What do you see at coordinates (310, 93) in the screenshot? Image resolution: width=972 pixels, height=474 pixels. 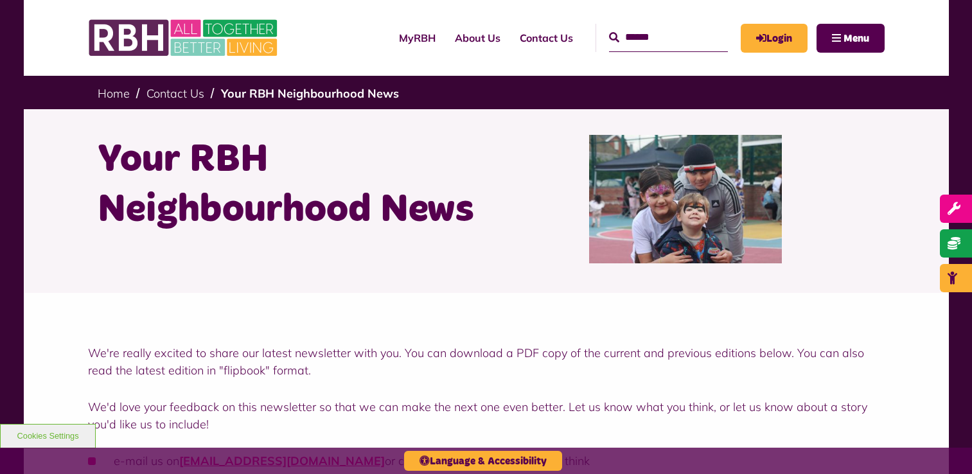 I see `a: Your RBH Neighbourhood News` at bounding box center [310, 93].